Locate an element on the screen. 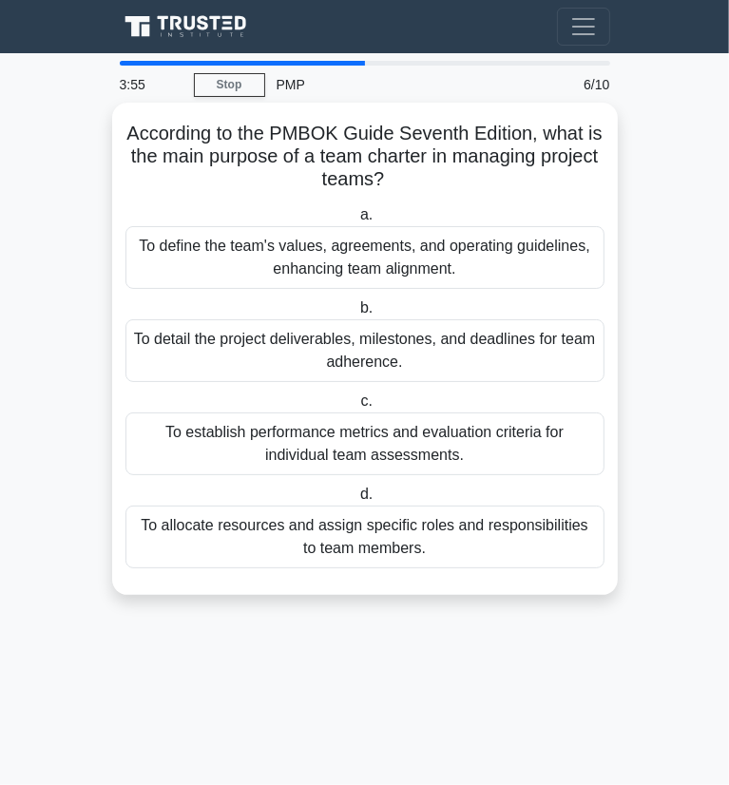  span: d. is located at coordinates (366, 493).